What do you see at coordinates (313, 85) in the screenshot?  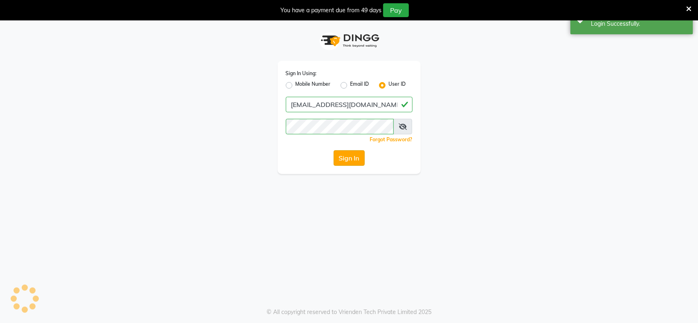 I see `label: Mobile Number` at bounding box center [313, 85].